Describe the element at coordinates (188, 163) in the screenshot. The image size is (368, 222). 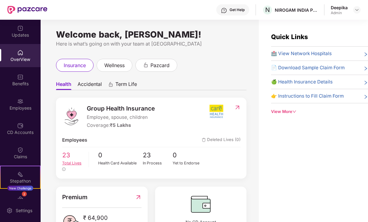
I see `div: Yet to Endorse` at that location.